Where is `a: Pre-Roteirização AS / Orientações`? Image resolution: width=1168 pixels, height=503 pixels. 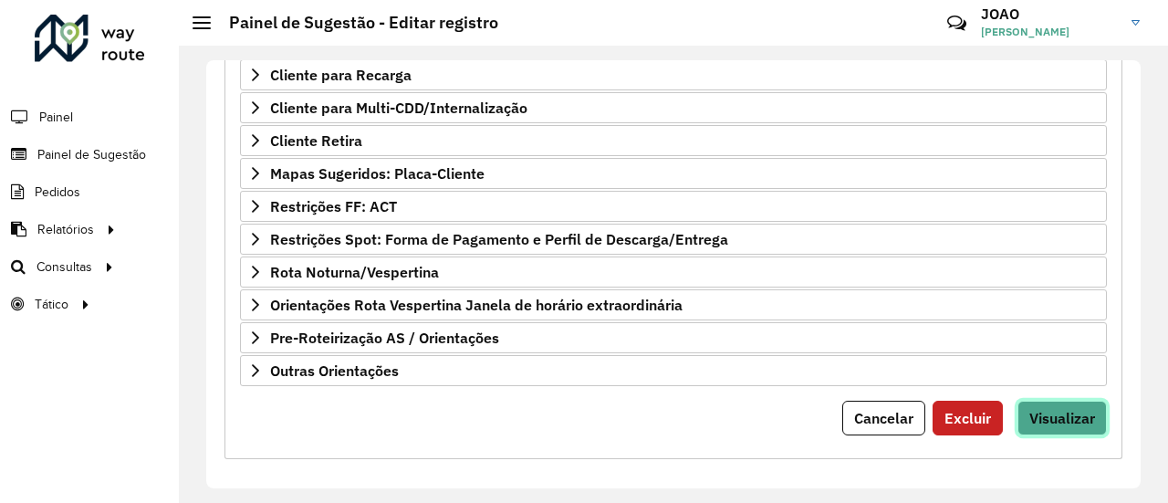 a: Pre-Roteirização AS / Orientações is located at coordinates (674, 338).